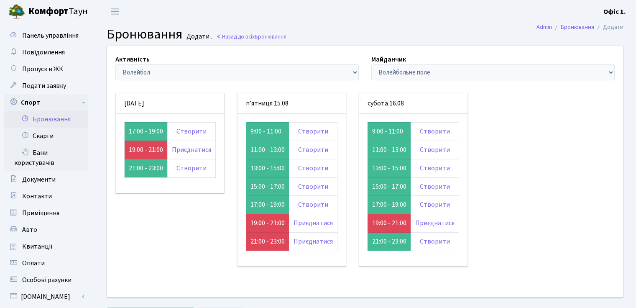 Image resolution: width=636 pixels, height=308 pixels. I want to click on span: Таун, so click(58, 12).